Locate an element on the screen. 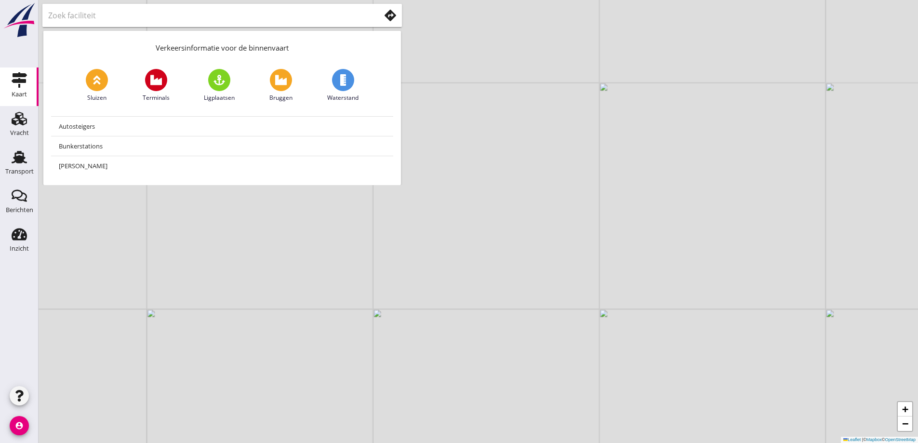 The height and width of the screenshot is (443, 918). span: Terminals is located at coordinates (156, 98).